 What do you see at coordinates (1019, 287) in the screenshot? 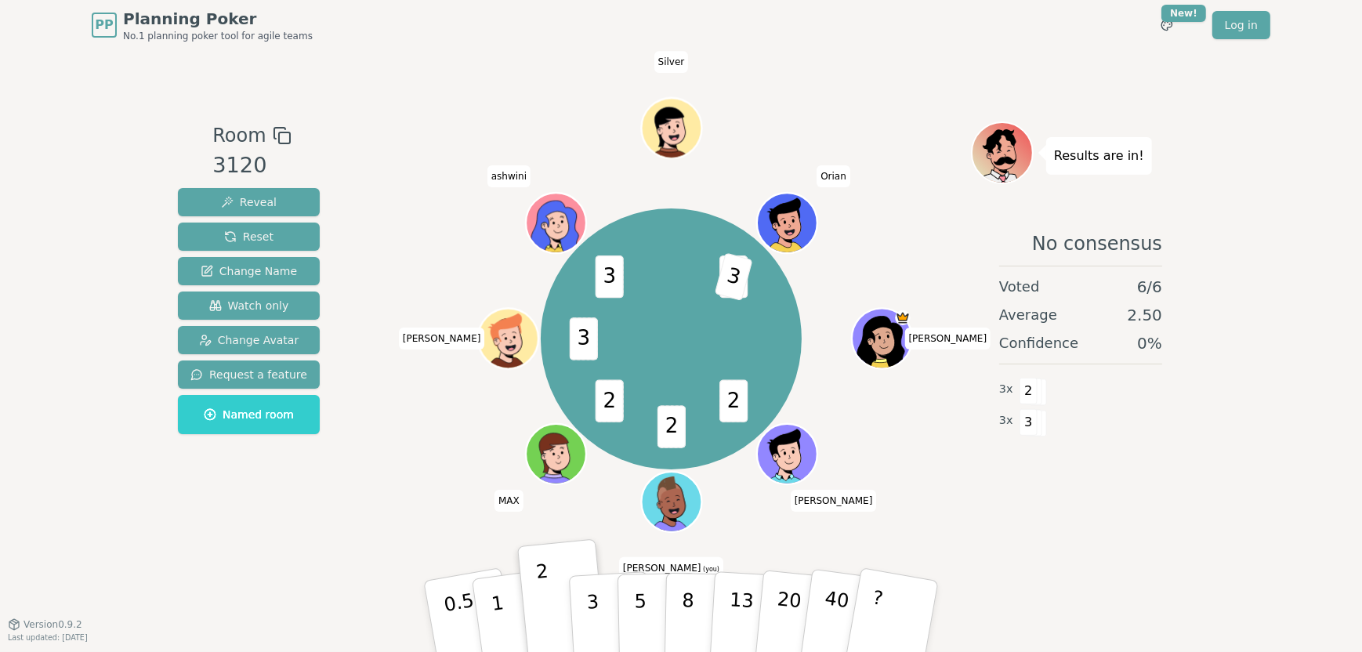
I see `span: Voted` at bounding box center [1019, 287].